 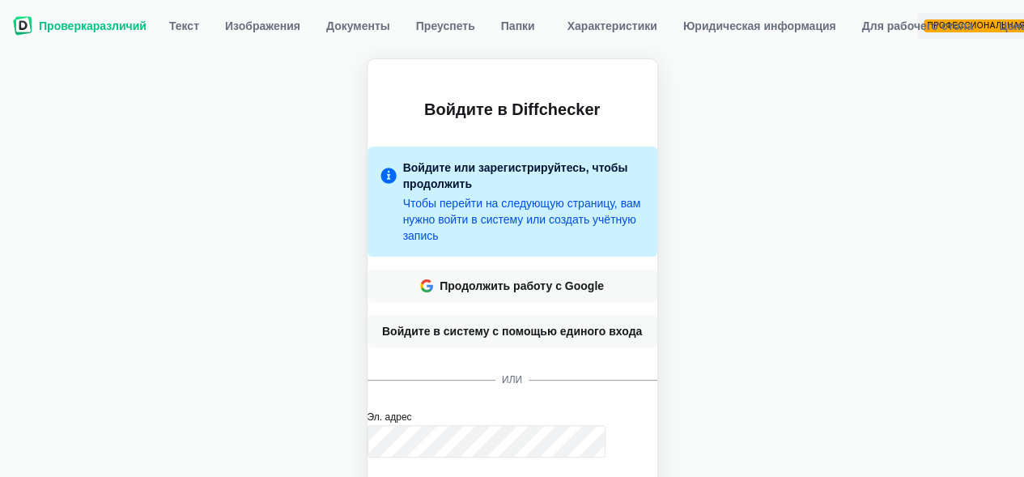 I want to click on ya-tr-span: Проверкаразличий, so click(x=92, y=26).